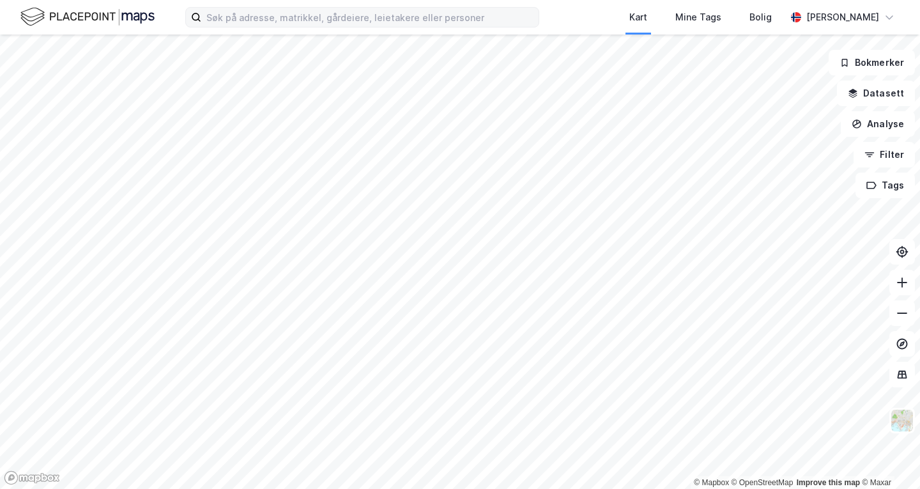 This screenshot has width=920, height=489. Describe the element at coordinates (902, 420) in the screenshot. I see `img: Z` at that location.